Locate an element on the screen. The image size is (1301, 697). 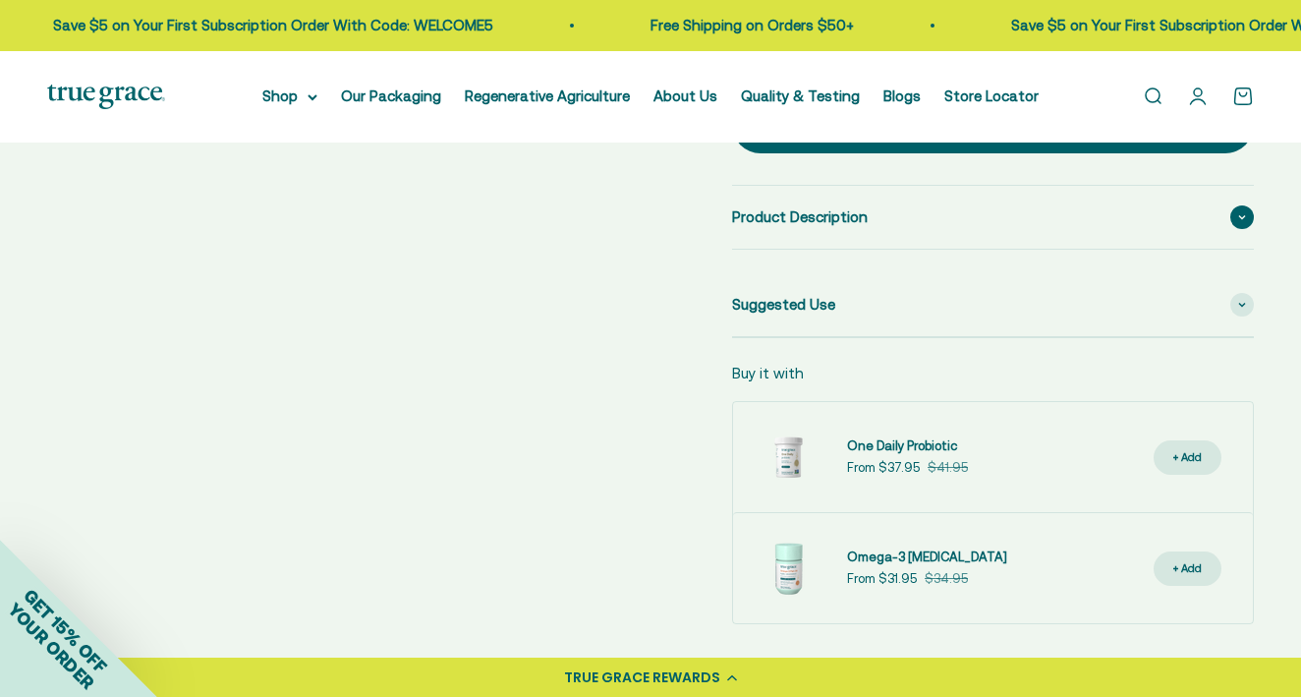
summary: Product Description is located at coordinates (993, 217).